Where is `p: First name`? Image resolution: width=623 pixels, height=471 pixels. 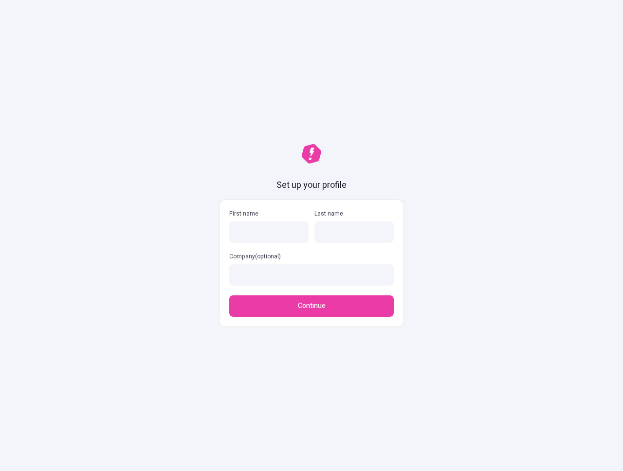 p: First name is located at coordinates (269, 214).